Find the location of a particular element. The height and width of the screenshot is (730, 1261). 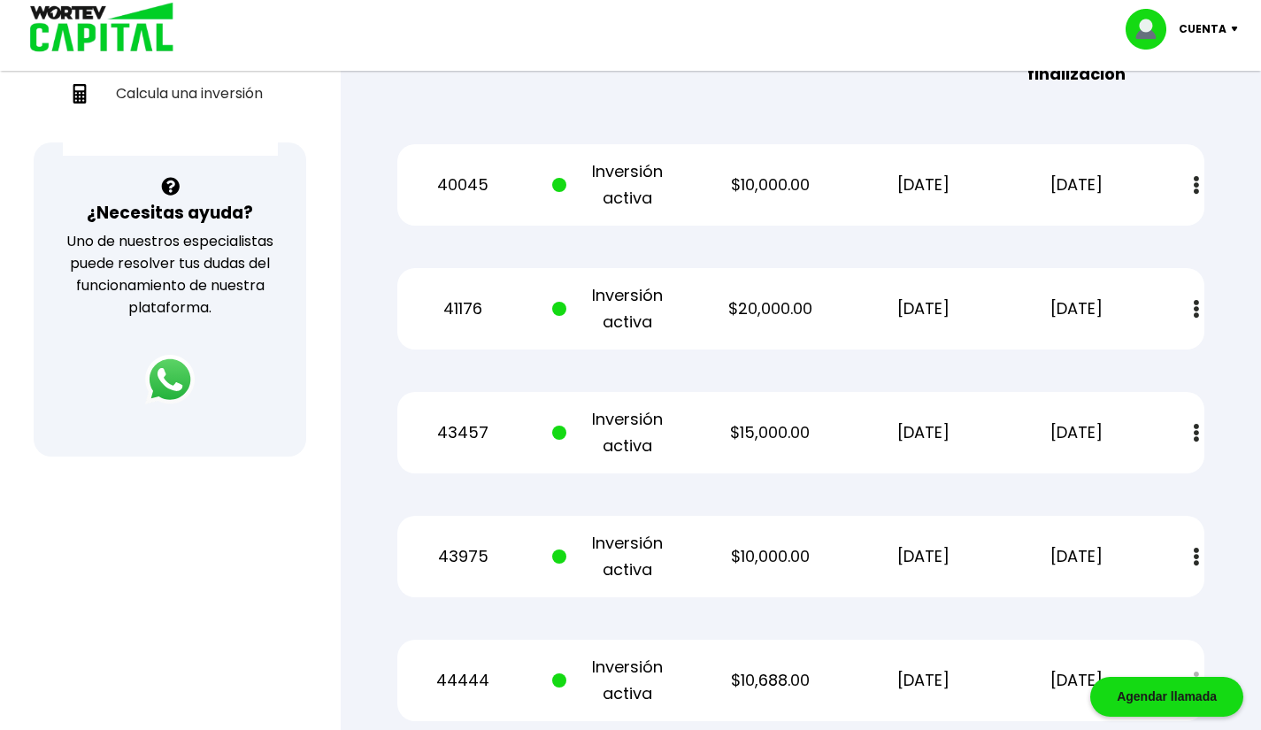

a: Calcula una inversión is located at coordinates (170, 93).